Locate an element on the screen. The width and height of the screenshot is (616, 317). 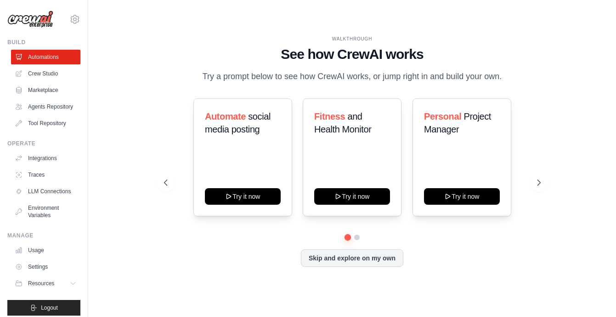
a: Agents Repository is located at coordinates (46, 107).